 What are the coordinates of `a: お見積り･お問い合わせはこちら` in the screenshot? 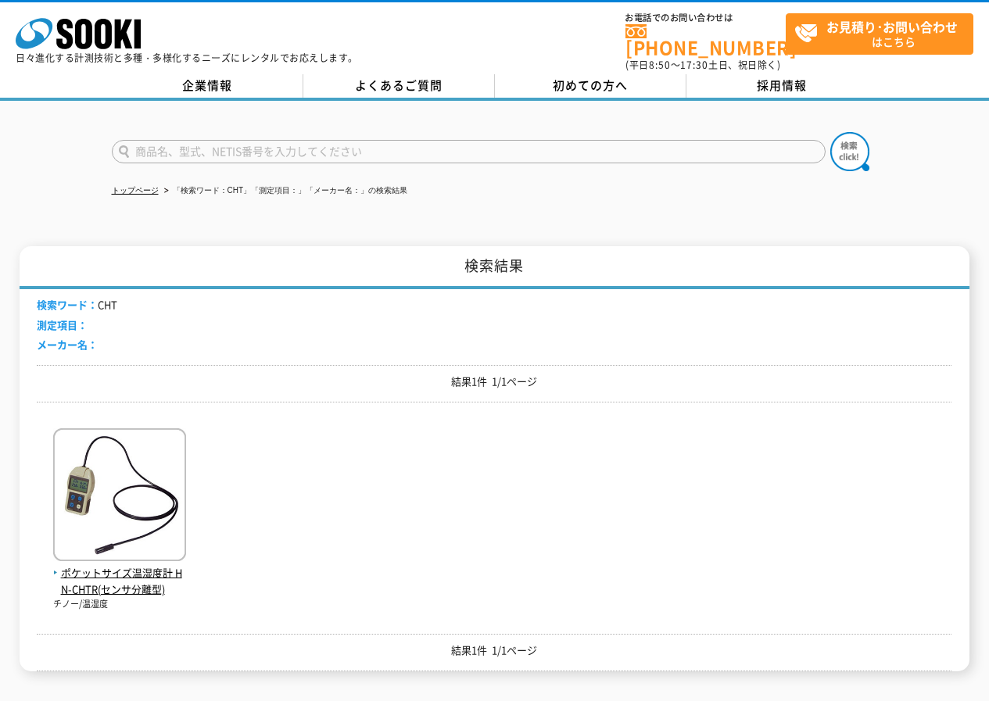 It's located at (879, 34).